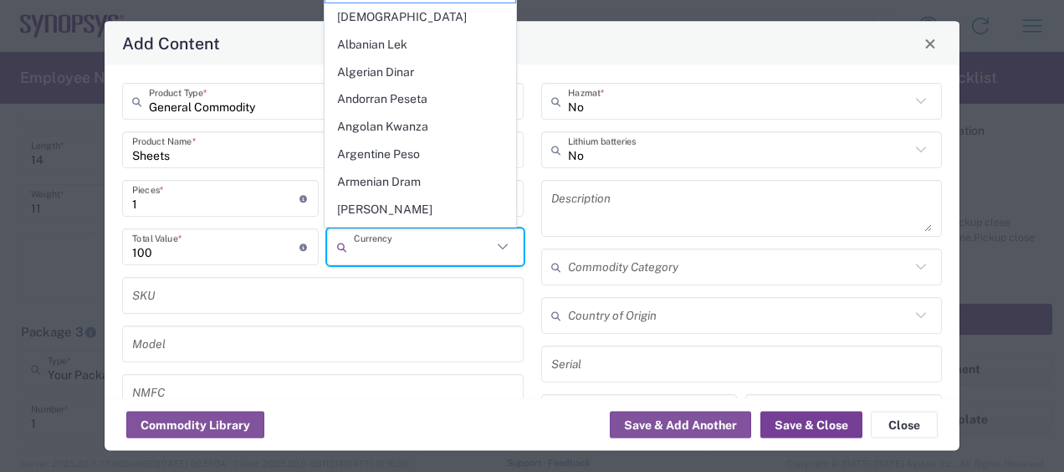 Image resolution: width=1064 pixels, height=472 pixels. Describe the element at coordinates (195, 425) in the screenshot. I see `button: Commodity Library` at that location.